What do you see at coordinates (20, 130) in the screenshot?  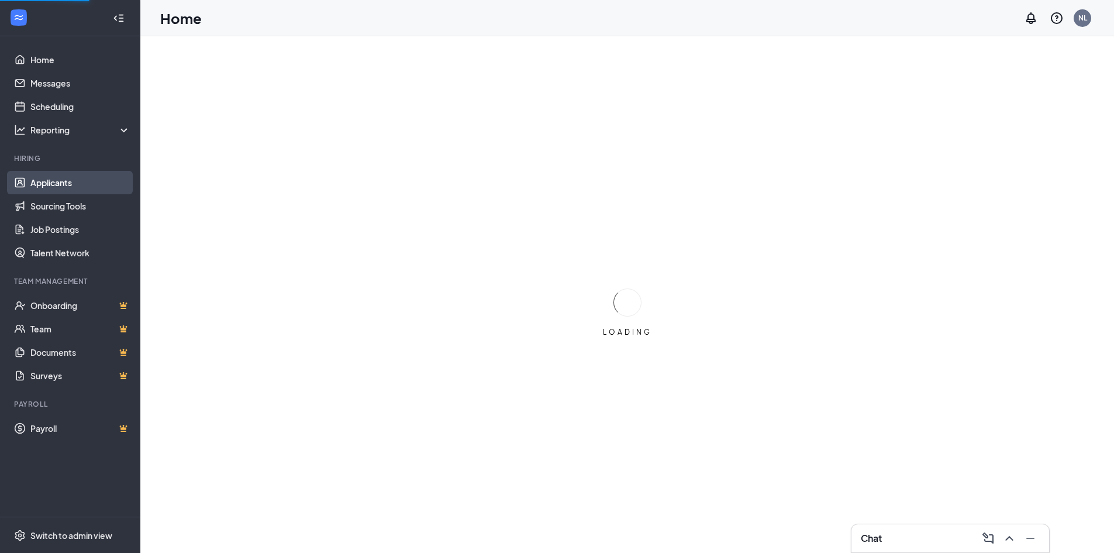 I see `svg: Analysis` at bounding box center [20, 130].